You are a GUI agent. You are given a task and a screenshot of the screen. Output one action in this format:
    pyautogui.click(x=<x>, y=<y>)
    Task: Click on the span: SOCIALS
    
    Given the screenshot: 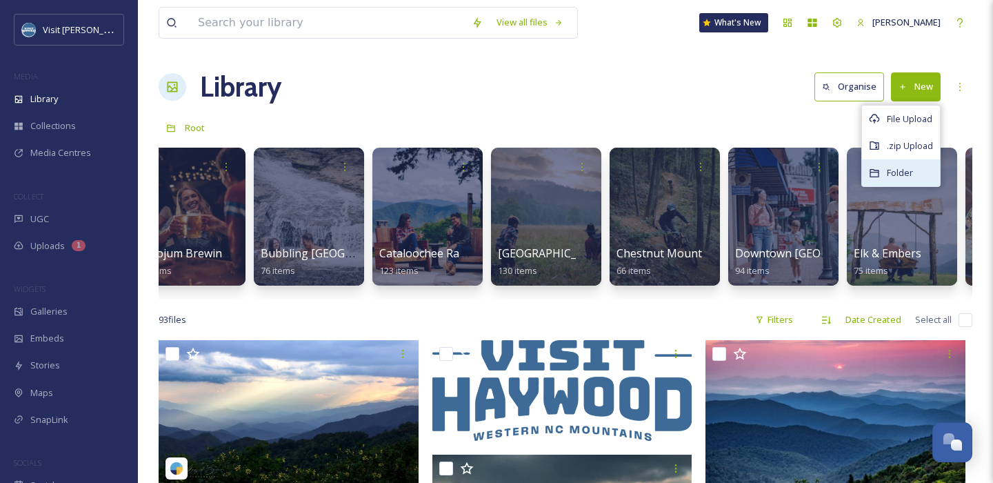 What is the action you would take?
    pyautogui.click(x=28, y=462)
    